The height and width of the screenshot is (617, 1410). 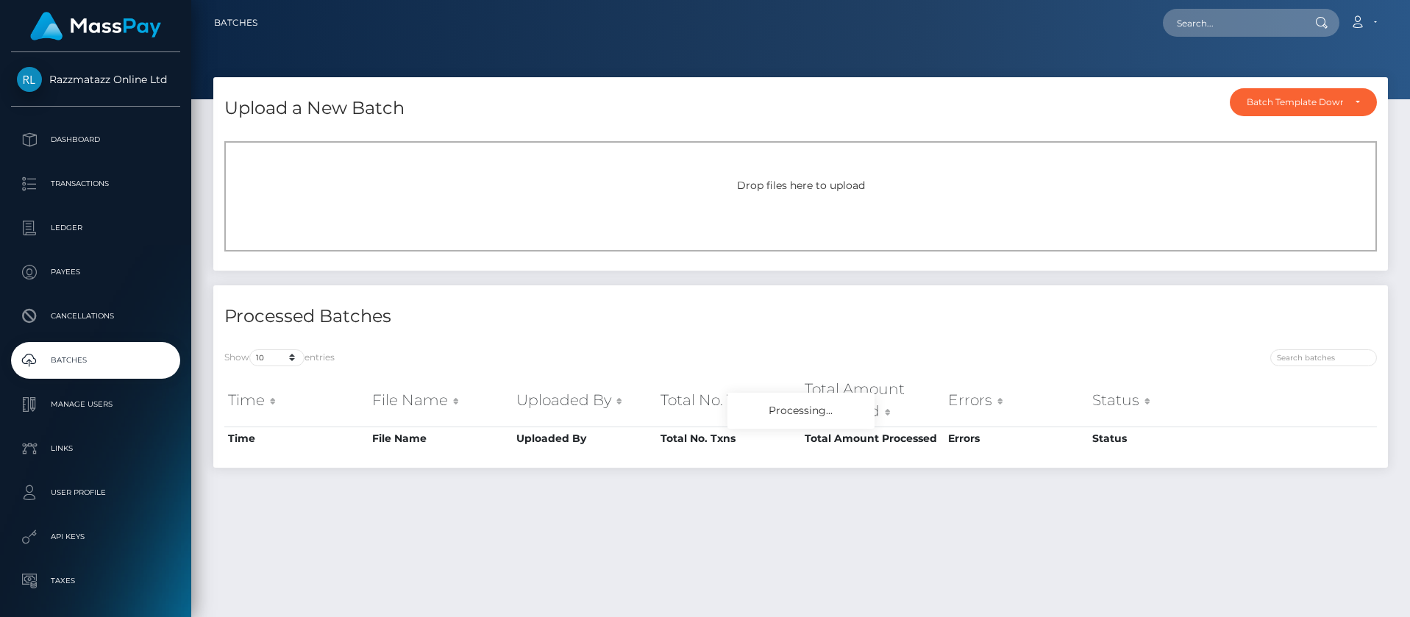 I want to click on a: Taxes, so click(x=96, y=581).